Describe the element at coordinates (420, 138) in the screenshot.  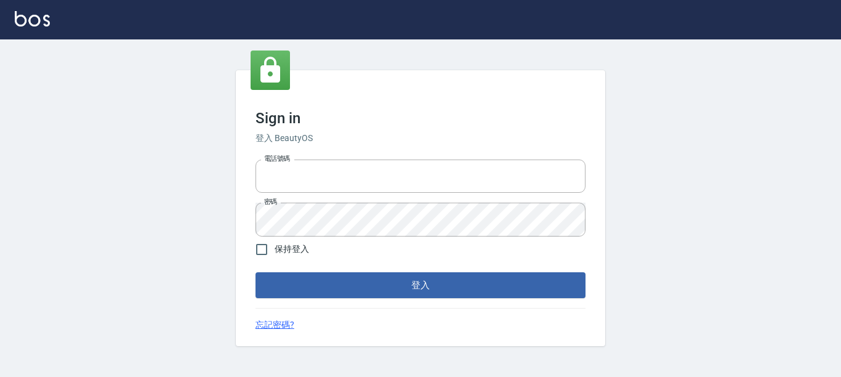
I see `h6: 登入 BeautyOS` at that location.